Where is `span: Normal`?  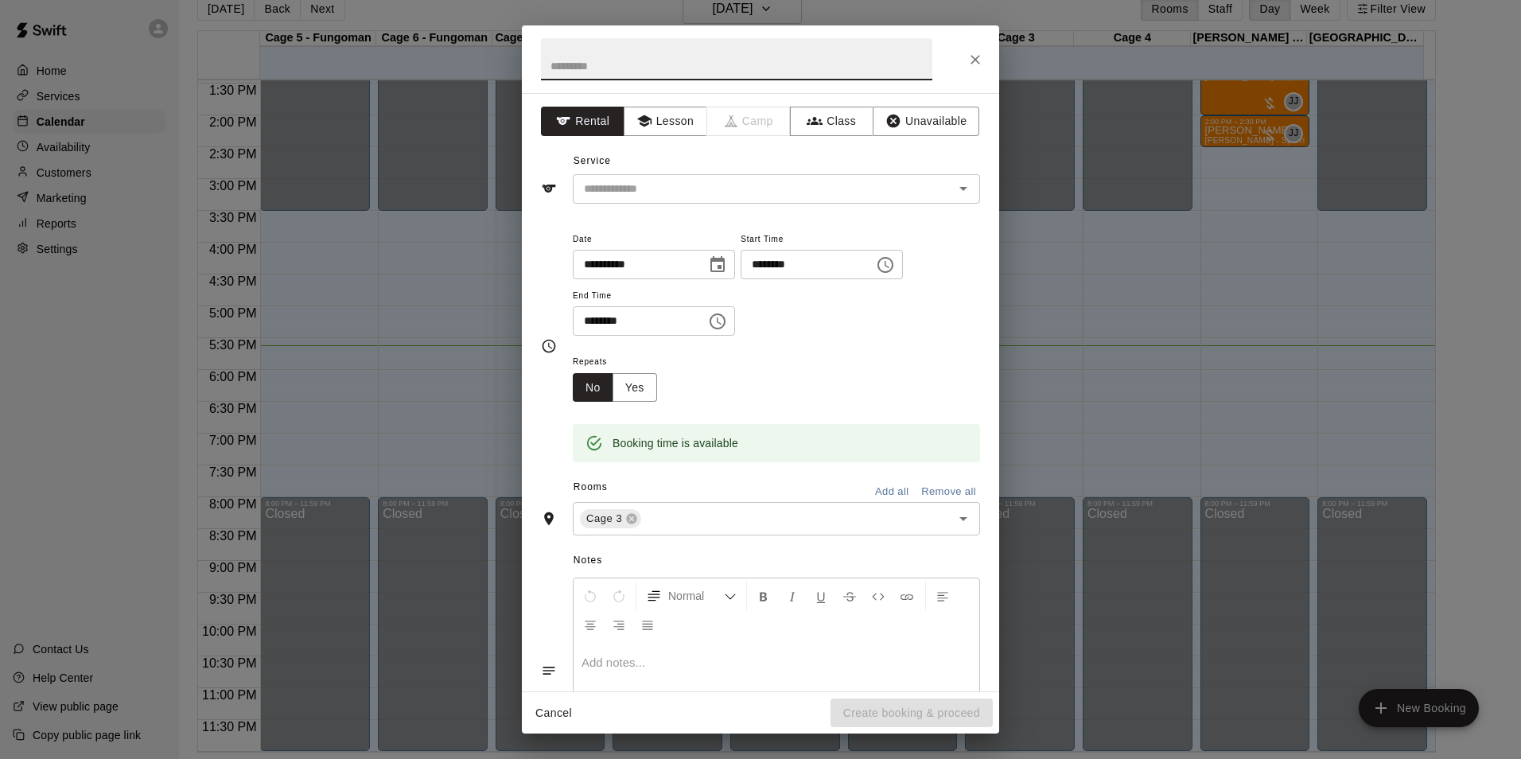 span: Normal is located at coordinates (696, 596).